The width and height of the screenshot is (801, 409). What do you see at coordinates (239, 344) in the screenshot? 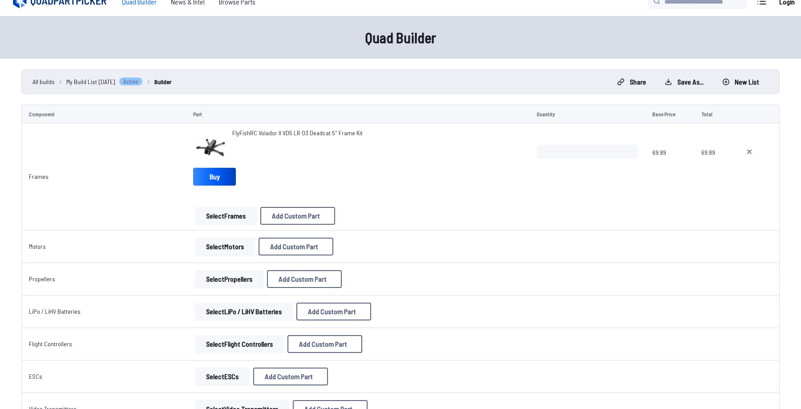
I see `button: SelectFlight Controllers` at bounding box center [239, 344].